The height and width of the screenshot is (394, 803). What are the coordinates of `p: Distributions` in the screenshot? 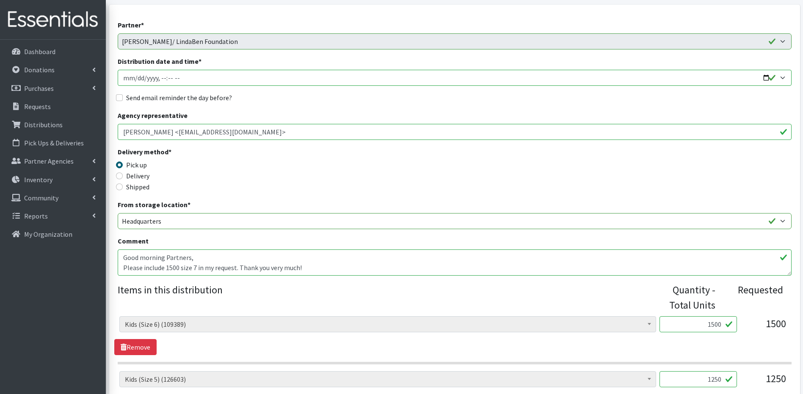 It's located at (43, 125).